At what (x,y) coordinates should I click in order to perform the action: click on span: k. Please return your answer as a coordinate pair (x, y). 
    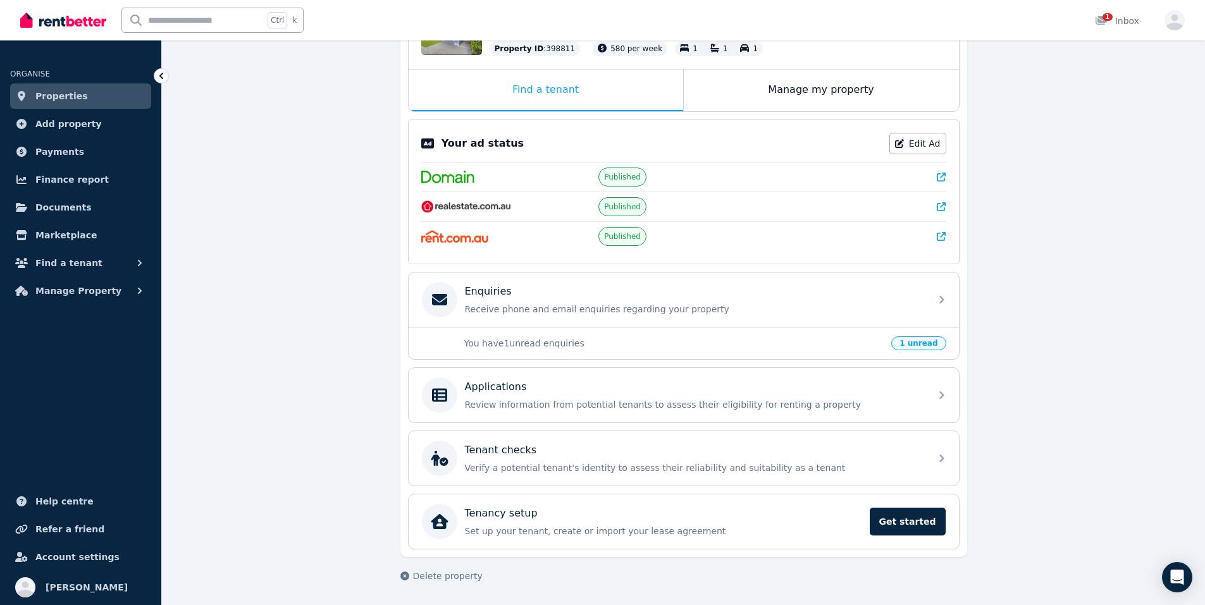
    Looking at the image, I should click on (294, 20).